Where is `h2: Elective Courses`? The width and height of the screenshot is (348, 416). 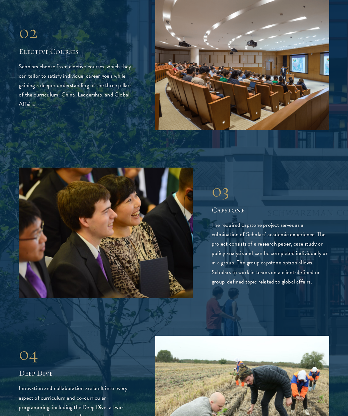
h2: Elective Courses is located at coordinates (77, 51).